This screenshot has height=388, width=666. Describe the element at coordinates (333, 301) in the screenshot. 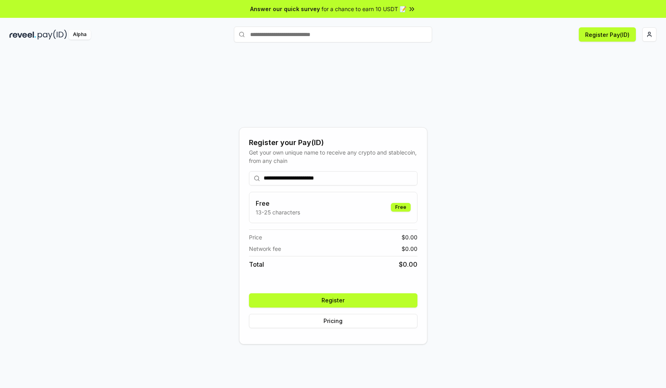

I see `button: Register` at that location.